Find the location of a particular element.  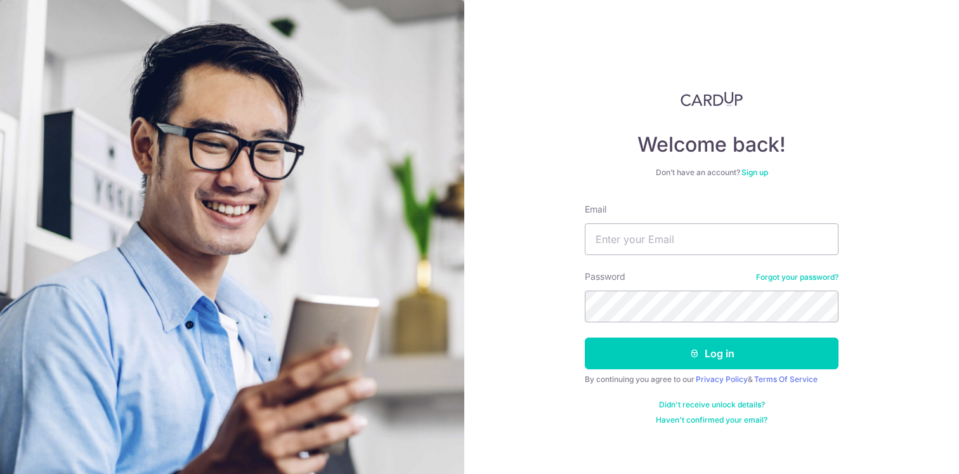

a: Forgot your password? is located at coordinates (797, 277).